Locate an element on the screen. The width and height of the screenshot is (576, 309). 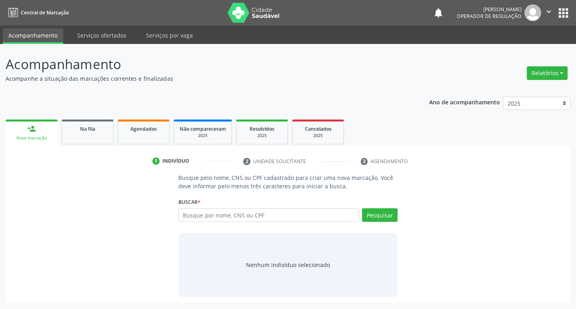
span: Agendados is located at coordinates (144, 129).